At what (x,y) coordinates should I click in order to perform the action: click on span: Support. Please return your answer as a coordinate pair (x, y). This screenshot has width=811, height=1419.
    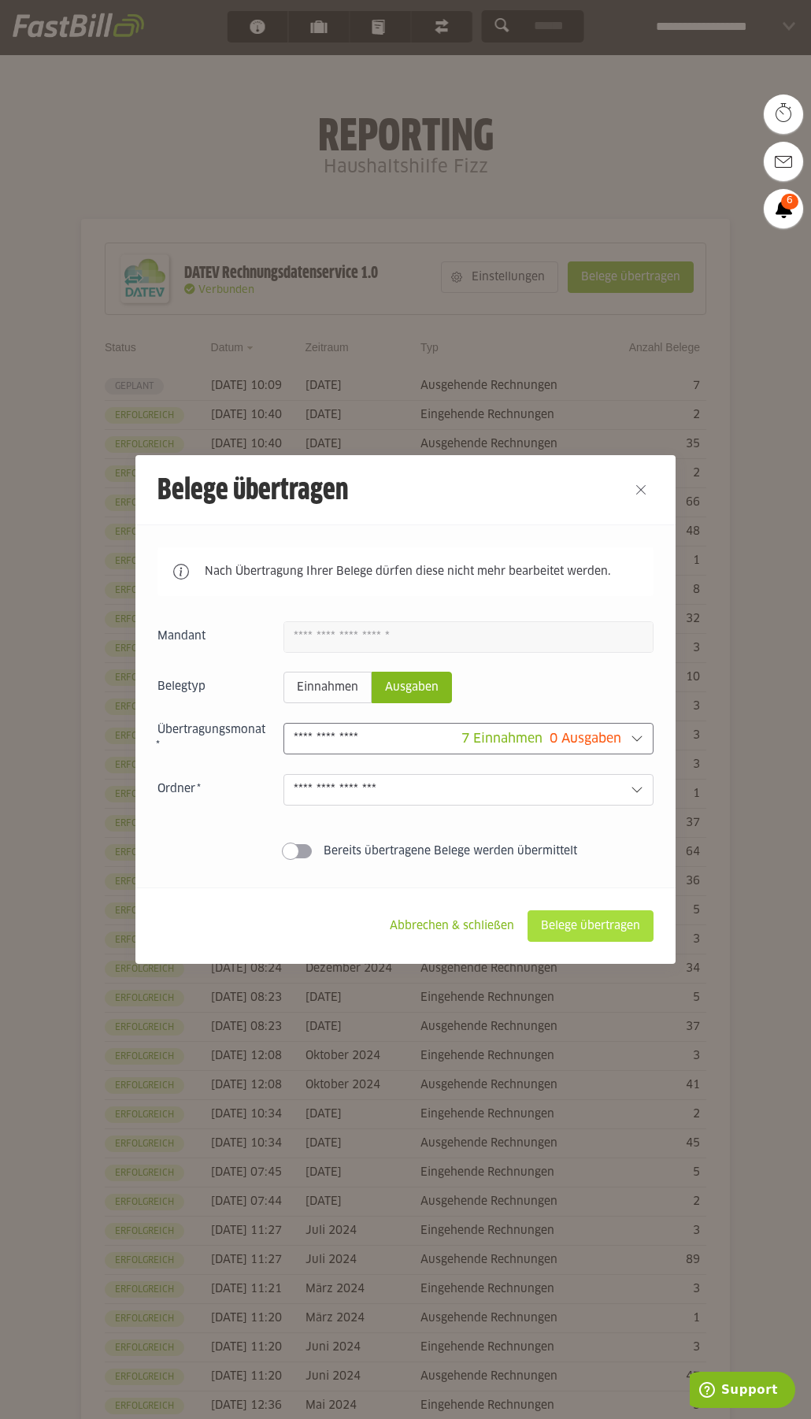
    Looking at the image, I should click on (60, 18).